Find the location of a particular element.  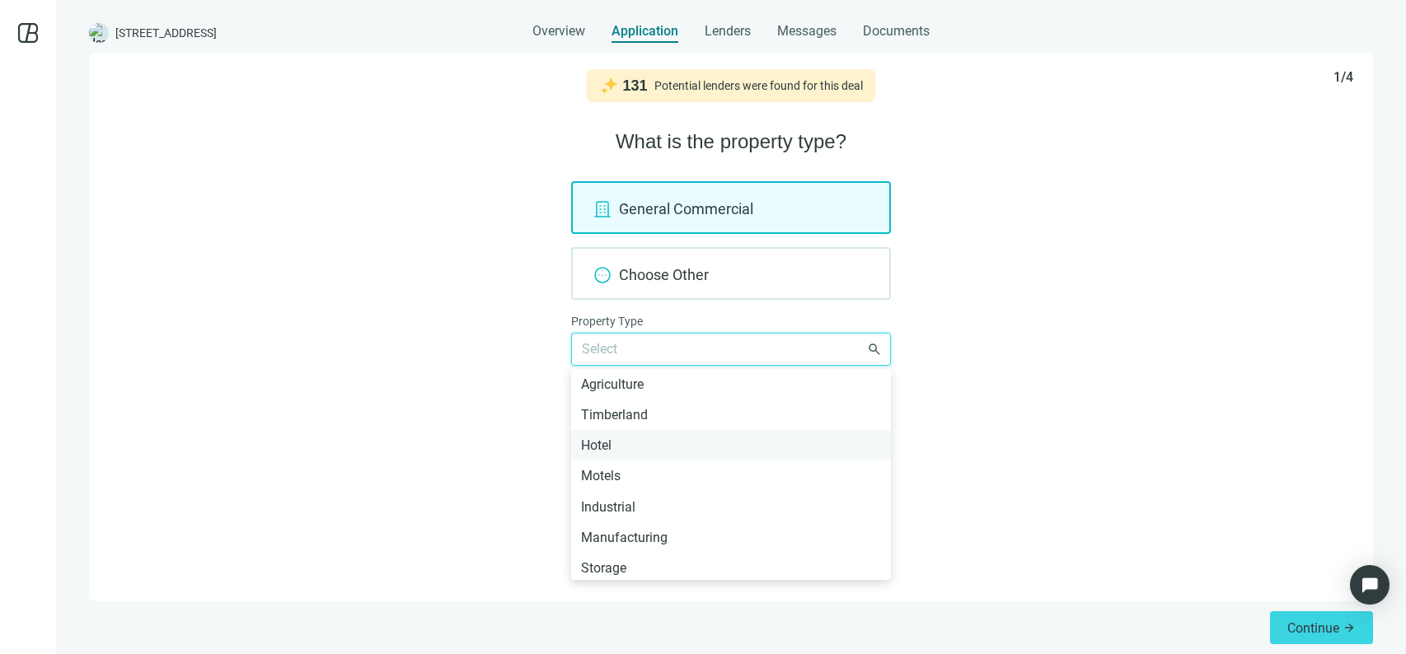

span: Property Type is located at coordinates (606, 321).